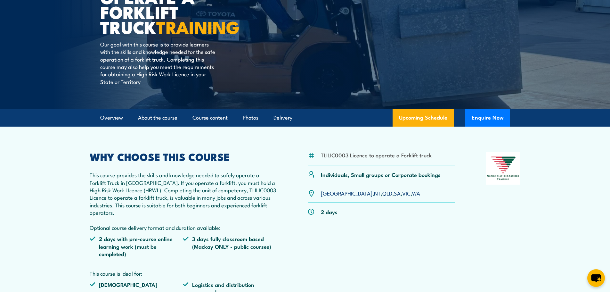 The height and width of the screenshot is (292, 610). I want to click on img: Nationally Recognised Training logo., so click(503, 168).